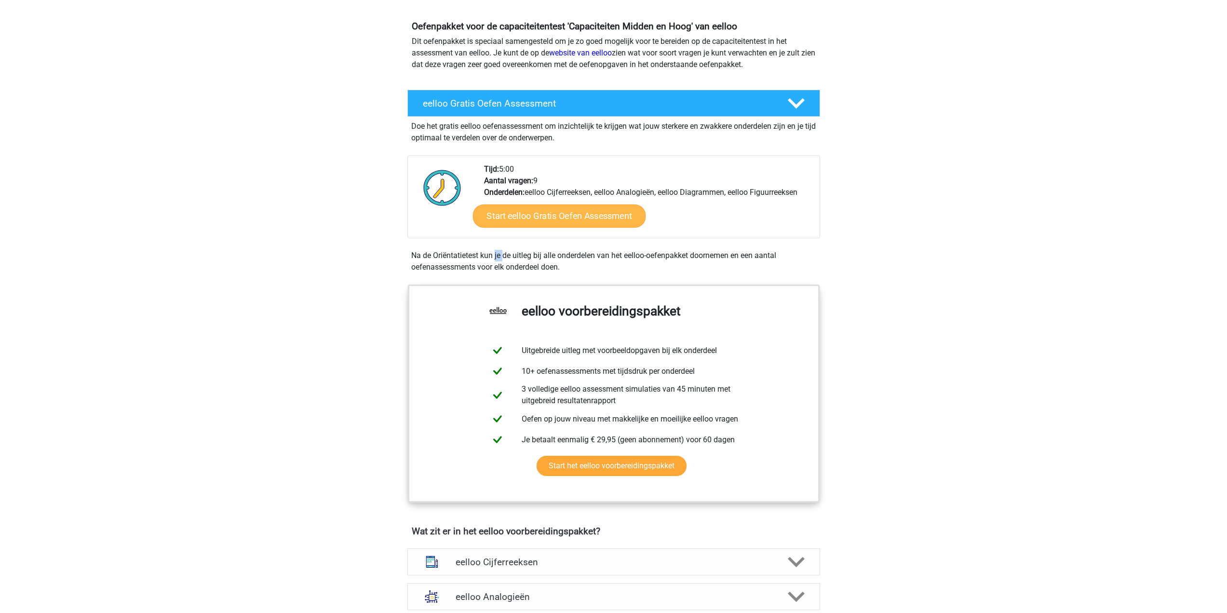 The height and width of the screenshot is (613, 1227). What do you see at coordinates (442, 188) in the screenshot?
I see `img: Klok` at bounding box center [442, 188].